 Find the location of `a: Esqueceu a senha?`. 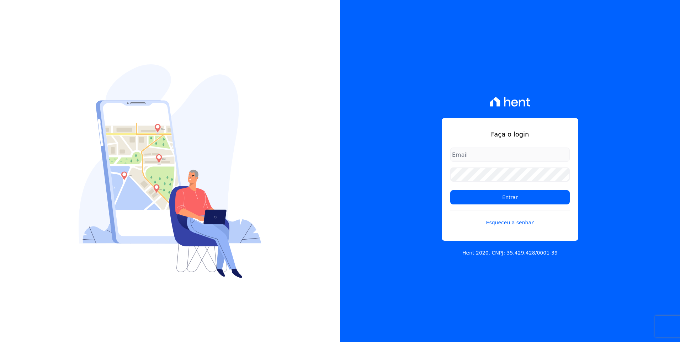

a: Esqueceu a senha? is located at coordinates (510, 218).